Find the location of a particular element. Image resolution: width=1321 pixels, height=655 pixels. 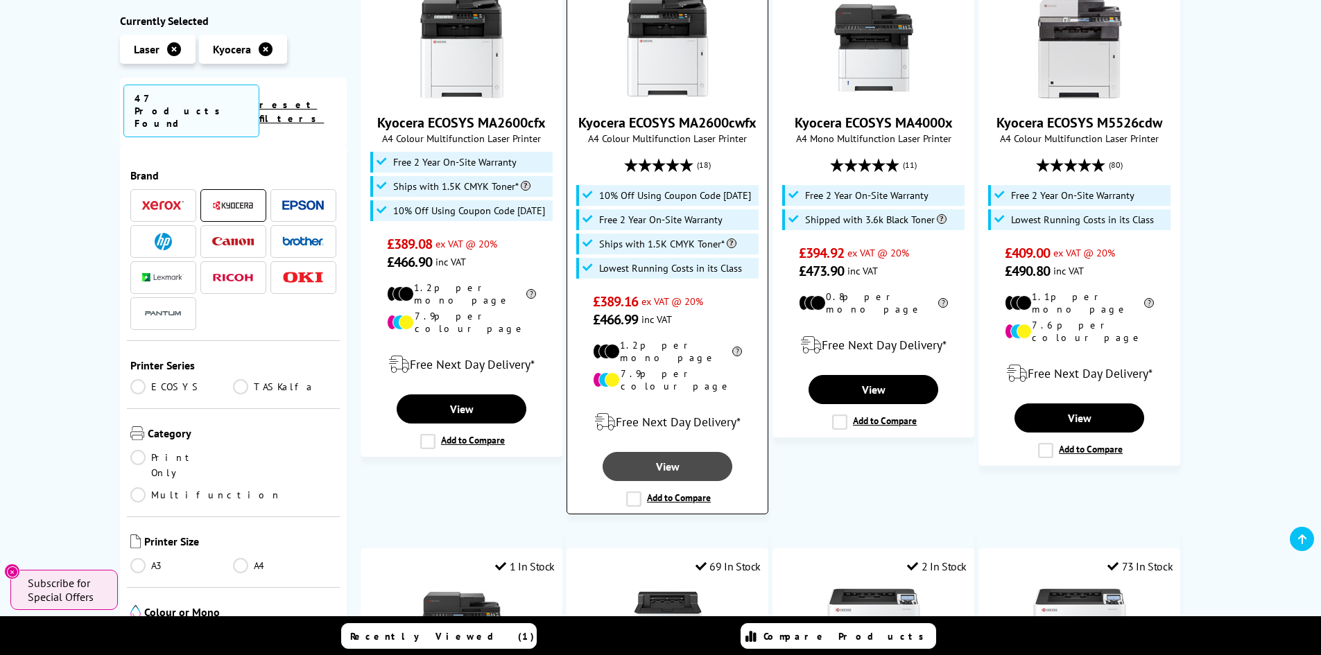

span: Category is located at coordinates (242, 435).